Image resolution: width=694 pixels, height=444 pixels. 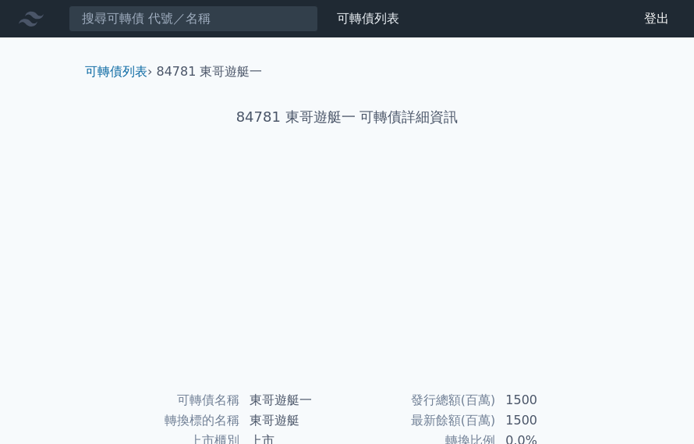 What do you see at coordinates (165, 400) in the screenshot?
I see `td: 可轉債名稱` at bounding box center [165, 400].